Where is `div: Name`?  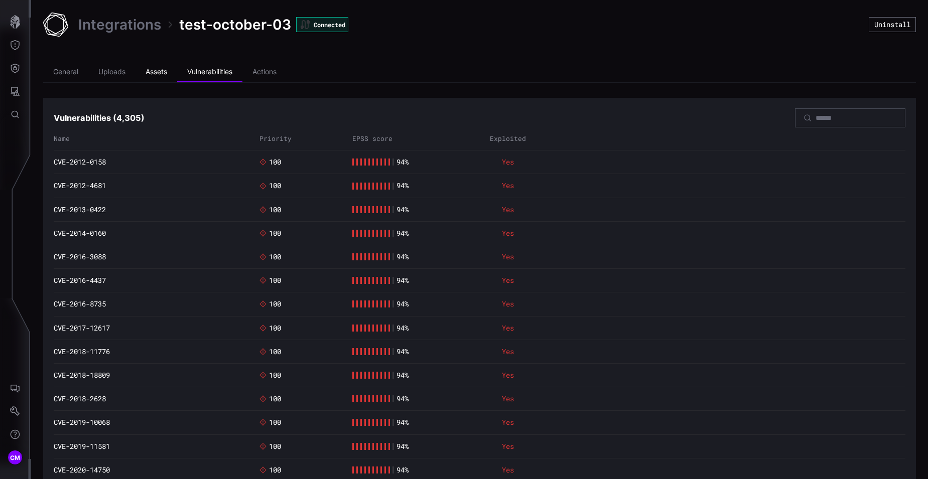
div: Name is located at coordinates (154, 138).